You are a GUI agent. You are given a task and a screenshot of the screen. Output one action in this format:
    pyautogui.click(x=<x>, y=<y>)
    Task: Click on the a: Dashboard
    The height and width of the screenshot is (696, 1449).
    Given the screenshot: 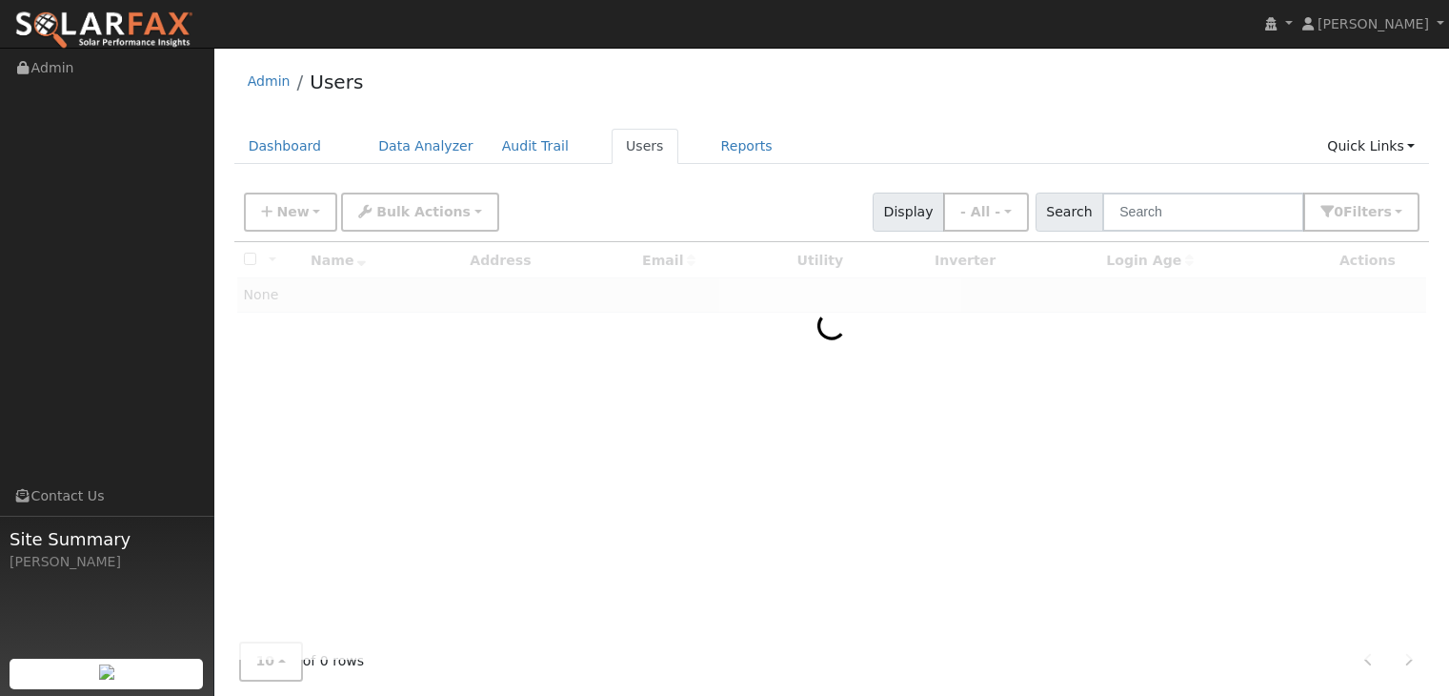 What is the action you would take?
    pyautogui.click(x=285, y=146)
    